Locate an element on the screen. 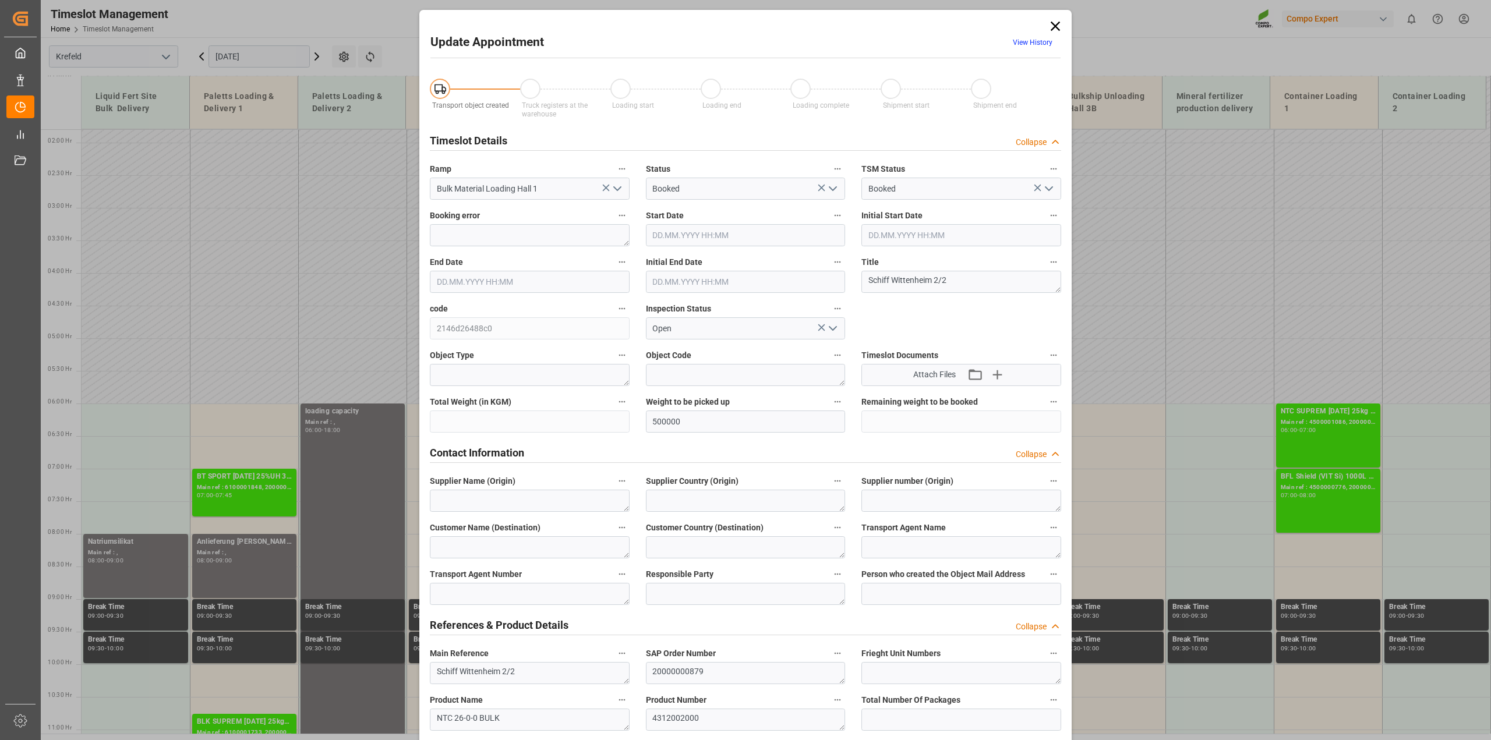 This screenshot has height=740, width=1491. span: Responsible Party is located at coordinates (680, 574).